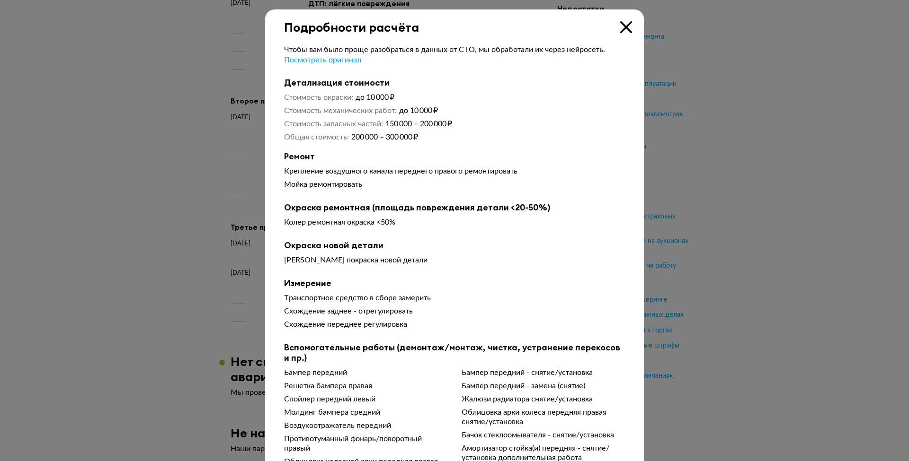  What do you see at coordinates (454, 353) in the screenshot?
I see `b: Вспомогательные работы (демонтаж/монтаж, чистка, устранение перекосов и пр.)` at bounding box center [454, 353].